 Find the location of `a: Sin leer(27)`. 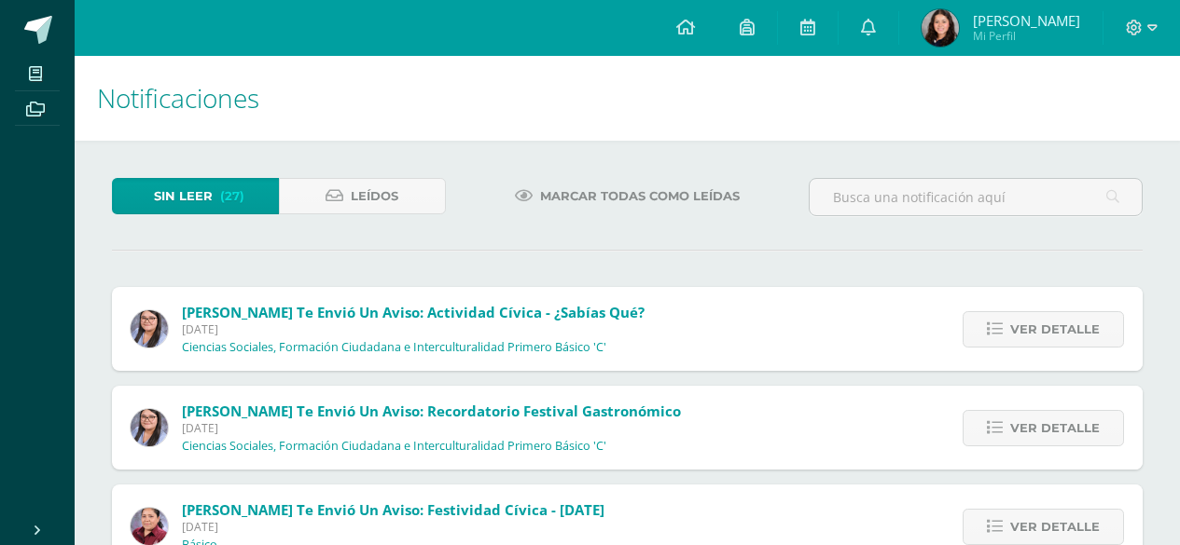

a: Sin leer(27) is located at coordinates (195, 196).